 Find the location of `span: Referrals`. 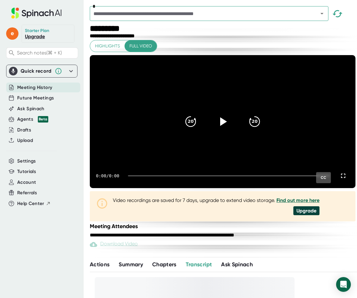

span: Referrals is located at coordinates (27, 193).